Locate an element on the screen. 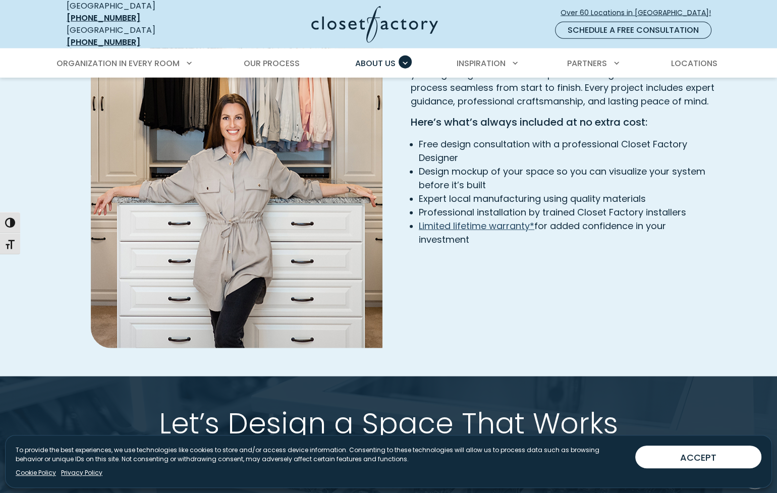 The image size is (777, 493). span: Our Process is located at coordinates (272, 63).